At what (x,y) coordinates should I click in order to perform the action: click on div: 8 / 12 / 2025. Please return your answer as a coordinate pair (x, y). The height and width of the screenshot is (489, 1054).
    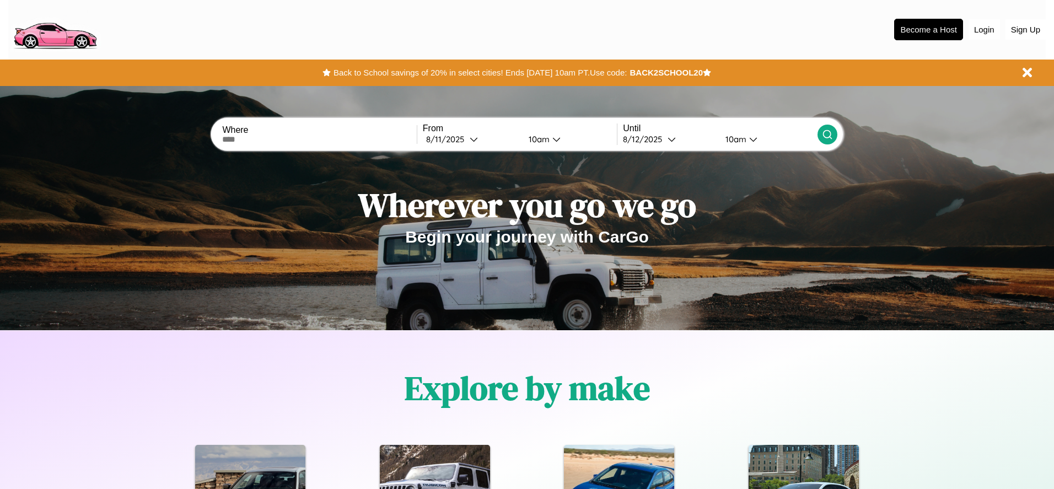
    Looking at the image, I should click on (645, 139).